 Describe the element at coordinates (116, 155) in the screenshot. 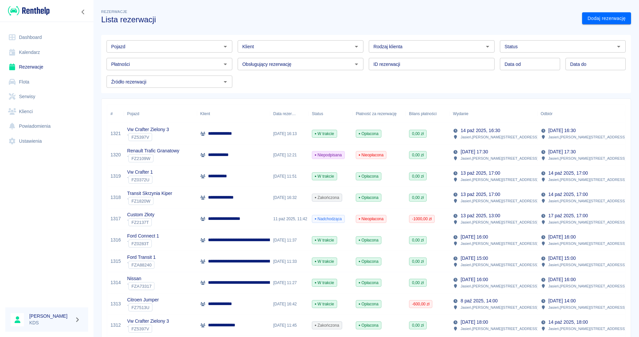

I see `a: 1320` at that location.